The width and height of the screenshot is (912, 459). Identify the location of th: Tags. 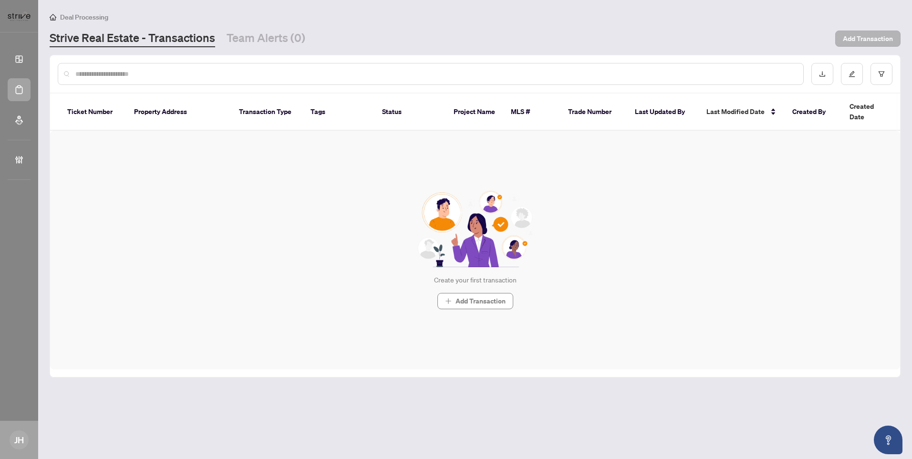
(339, 112).